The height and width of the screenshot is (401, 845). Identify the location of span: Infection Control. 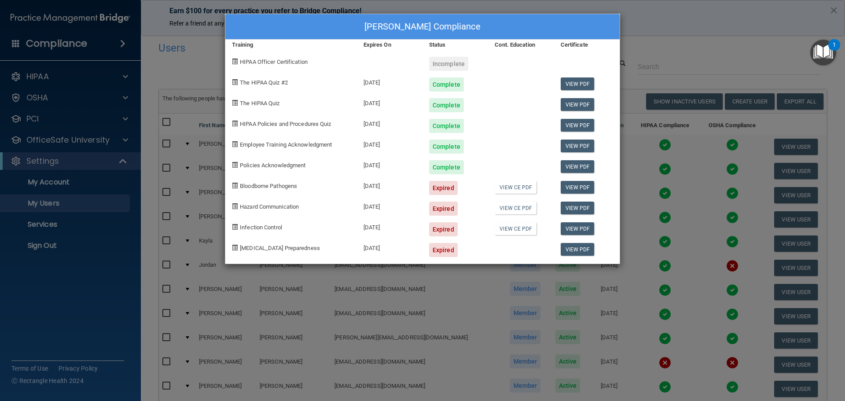
(261, 227).